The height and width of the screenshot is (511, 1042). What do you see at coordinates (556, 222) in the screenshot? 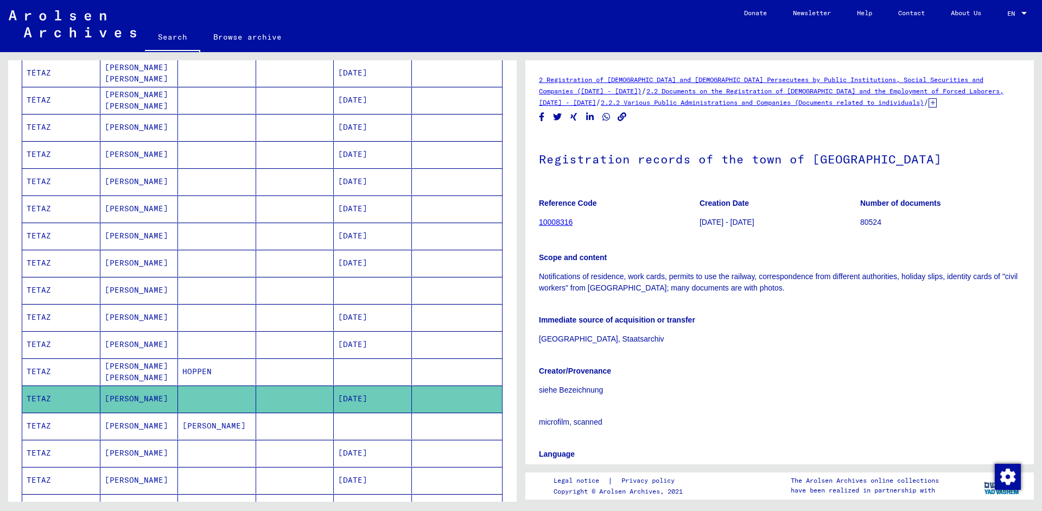
I see `a: 10008316` at bounding box center [556, 222].